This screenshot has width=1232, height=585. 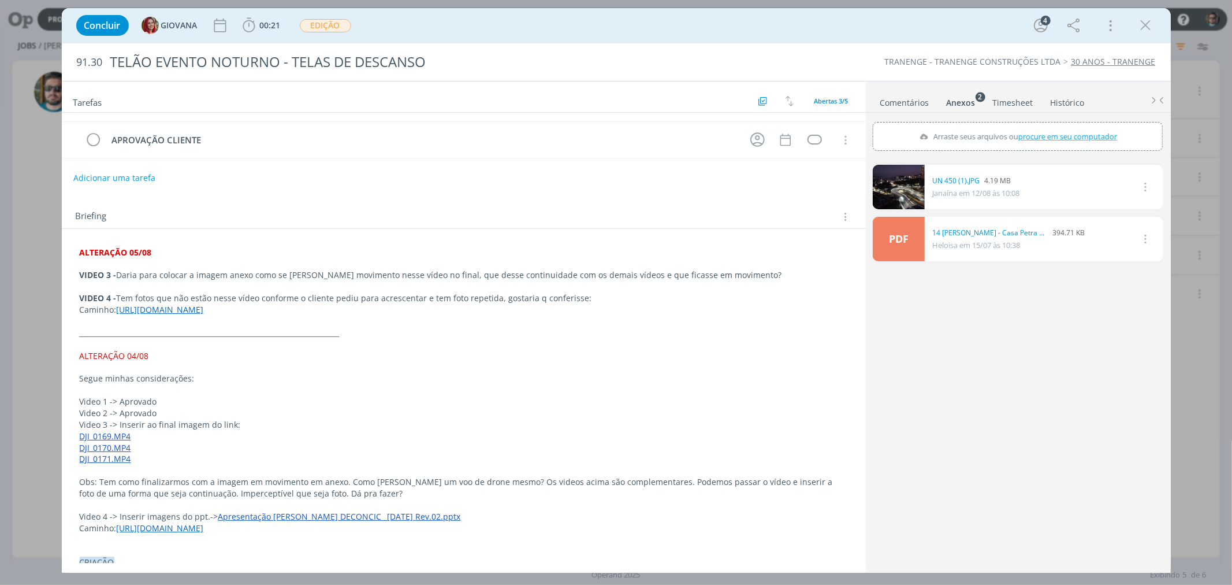 What do you see at coordinates (270, 25) in the screenshot?
I see `span: 00:21` at bounding box center [270, 25].